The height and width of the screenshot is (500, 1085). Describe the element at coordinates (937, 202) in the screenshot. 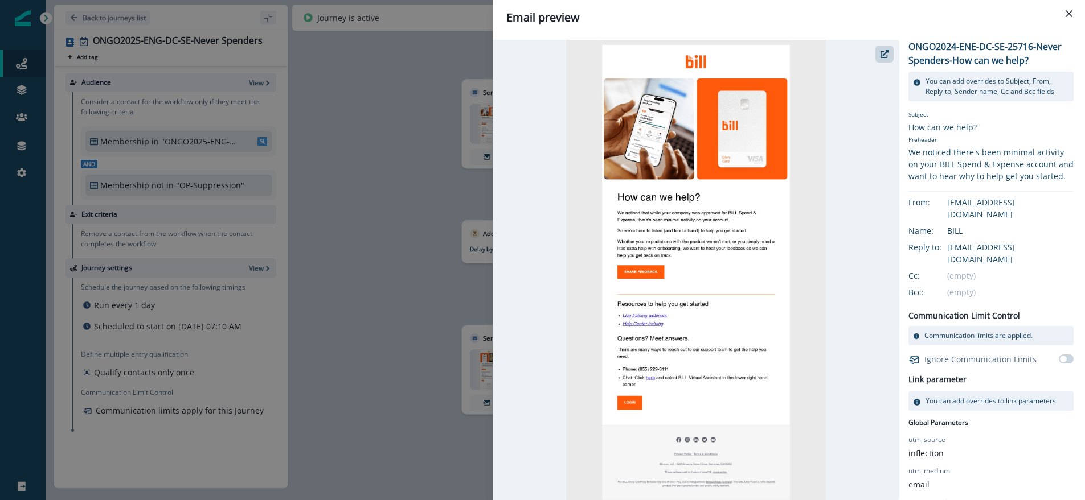

I see `div: From:` at that location.